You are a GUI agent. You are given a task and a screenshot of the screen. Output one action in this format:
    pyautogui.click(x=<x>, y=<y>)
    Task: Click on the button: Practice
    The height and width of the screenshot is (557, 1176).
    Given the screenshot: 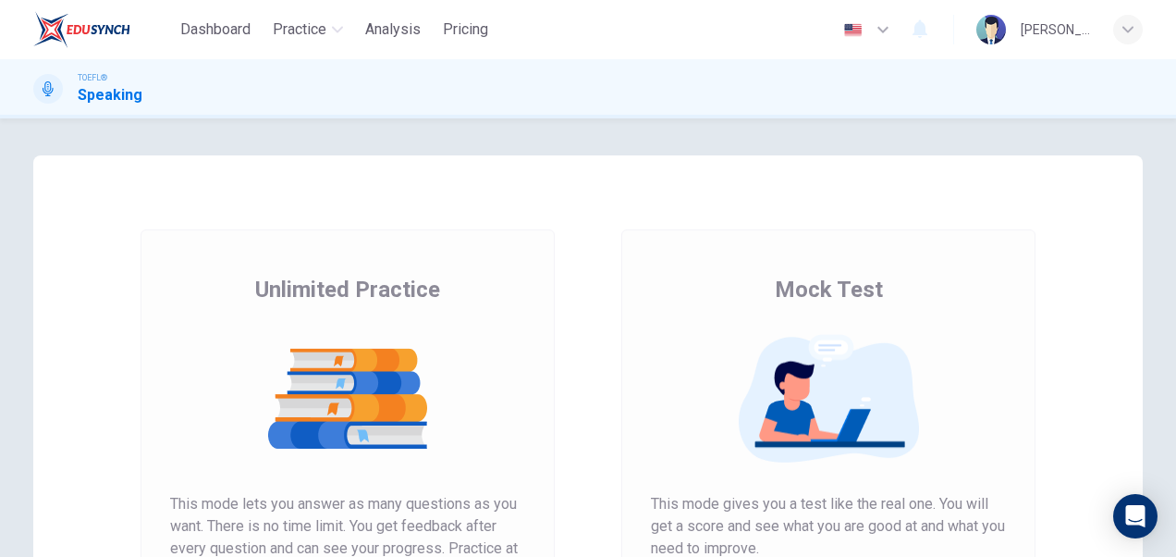 What is the action you would take?
    pyautogui.click(x=308, y=30)
    